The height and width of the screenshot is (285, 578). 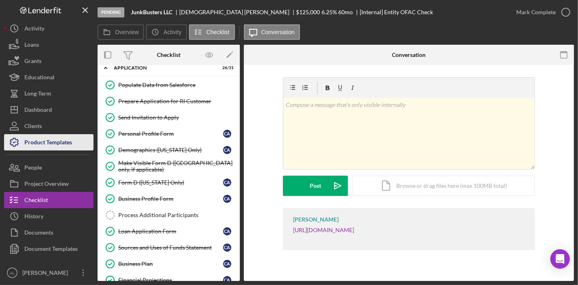 I want to click on a: Long-Term, so click(x=49, y=94).